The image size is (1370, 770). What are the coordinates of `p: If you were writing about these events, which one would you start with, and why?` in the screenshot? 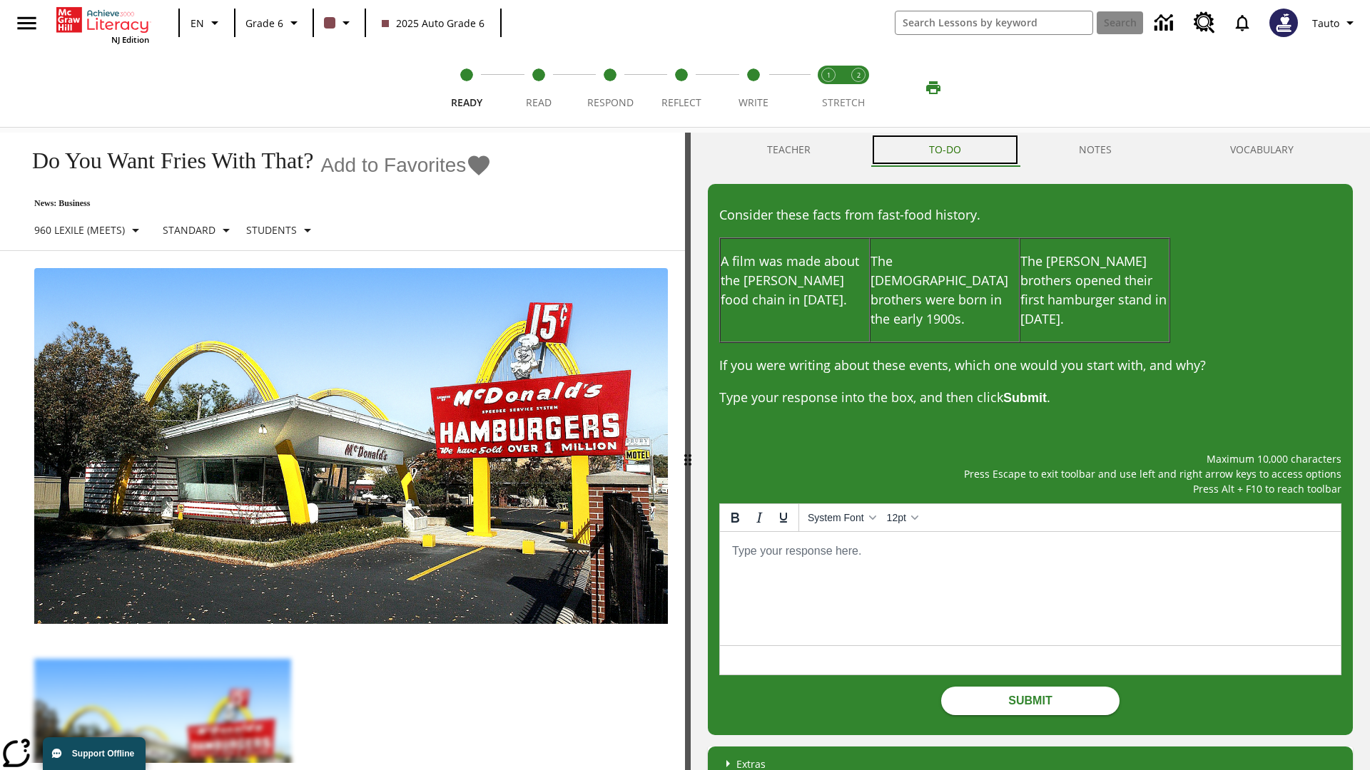 It's located at (1030, 365).